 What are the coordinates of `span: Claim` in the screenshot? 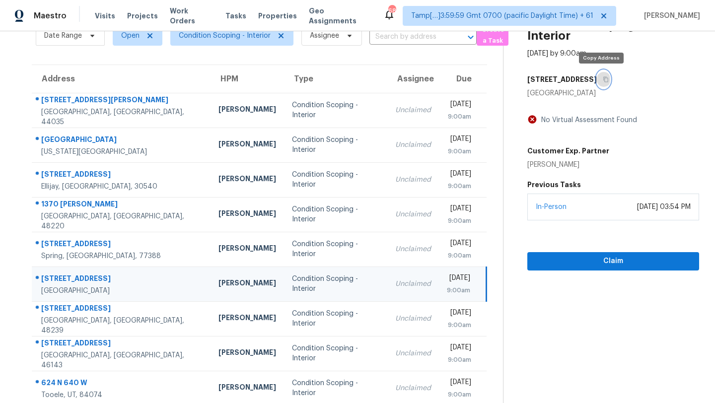 It's located at (613, 261).